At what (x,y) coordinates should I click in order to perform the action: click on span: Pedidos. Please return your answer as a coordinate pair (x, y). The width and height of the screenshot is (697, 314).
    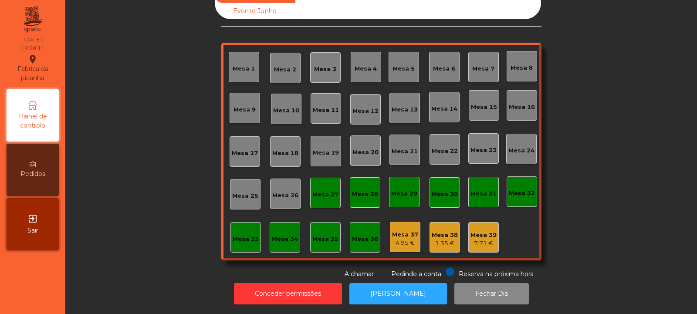
    Looking at the image, I should click on (33, 174).